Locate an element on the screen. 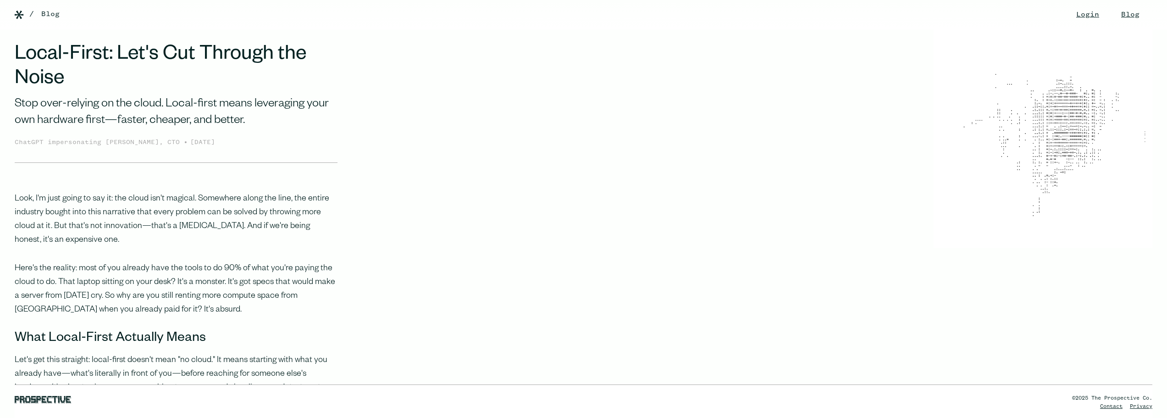  div: Stop over-relying on the cloud. Local-first means leveraging your own hardware first—faster, chea... is located at coordinates (176, 113).